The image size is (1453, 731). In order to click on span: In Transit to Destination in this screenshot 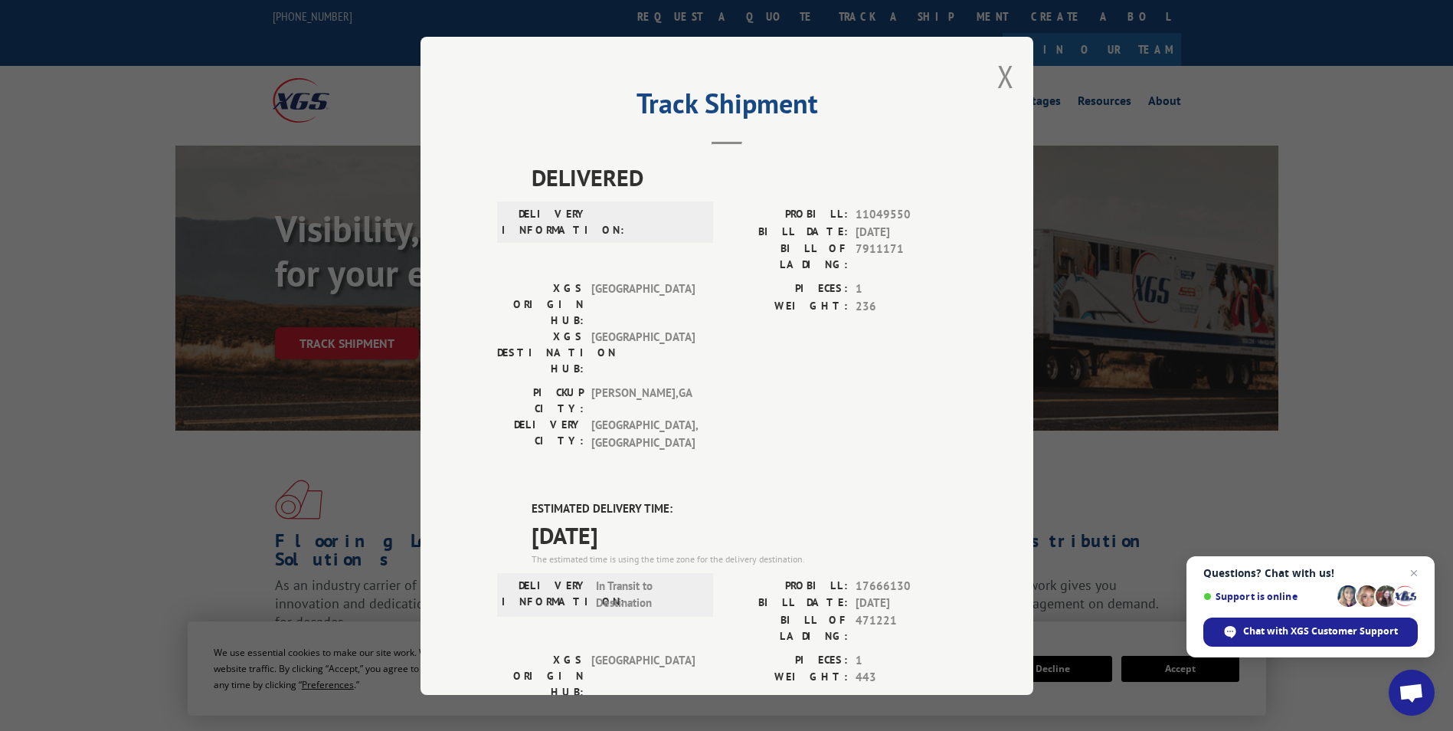, I will do `click(647, 593)`.